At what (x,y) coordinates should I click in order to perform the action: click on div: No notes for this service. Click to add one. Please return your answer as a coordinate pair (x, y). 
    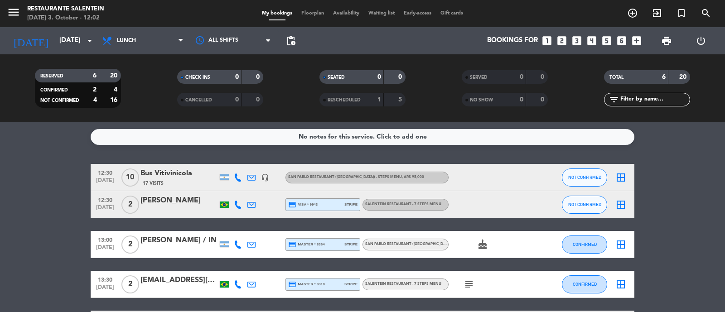
    Looking at the image, I should click on (363, 137).